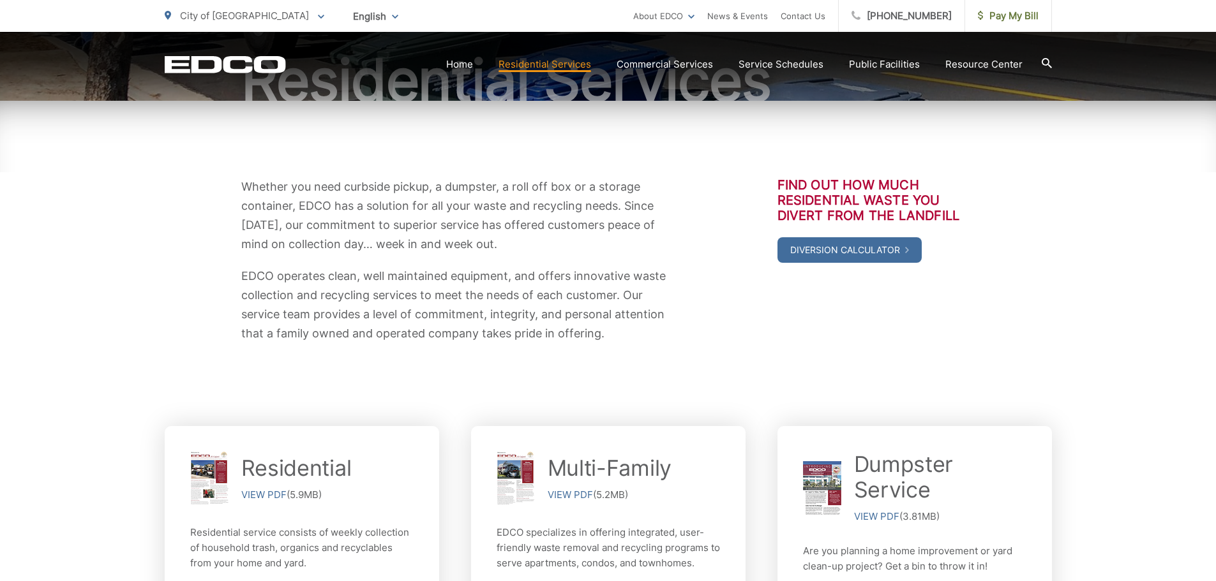  Describe the element at coordinates (737, 16) in the screenshot. I see `a: News & Events` at that location.